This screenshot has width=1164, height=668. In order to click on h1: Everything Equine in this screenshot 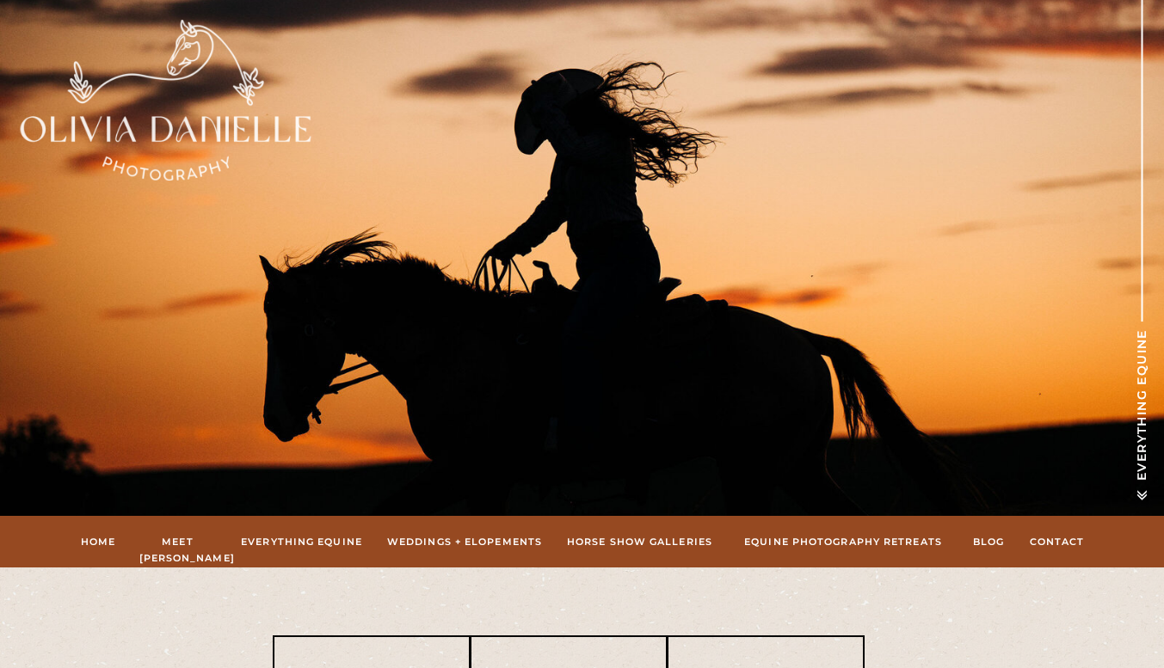, I will do `click(1141, 401)`.